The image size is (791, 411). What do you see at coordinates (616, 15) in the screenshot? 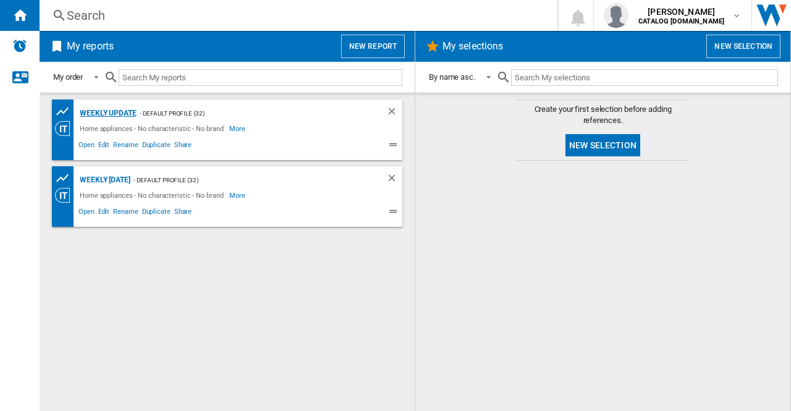
I see `img: profile.jpg` at bounding box center [616, 15].